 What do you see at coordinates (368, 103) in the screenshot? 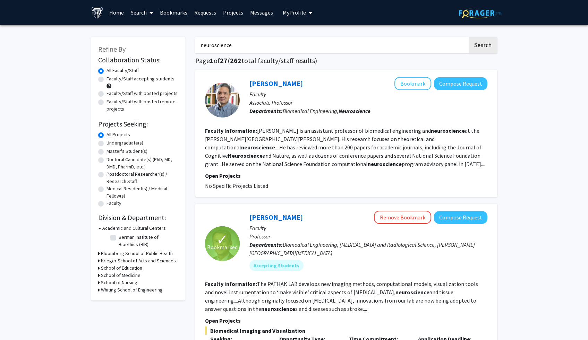
I see `p: Associate Professor` at bounding box center [368, 103].